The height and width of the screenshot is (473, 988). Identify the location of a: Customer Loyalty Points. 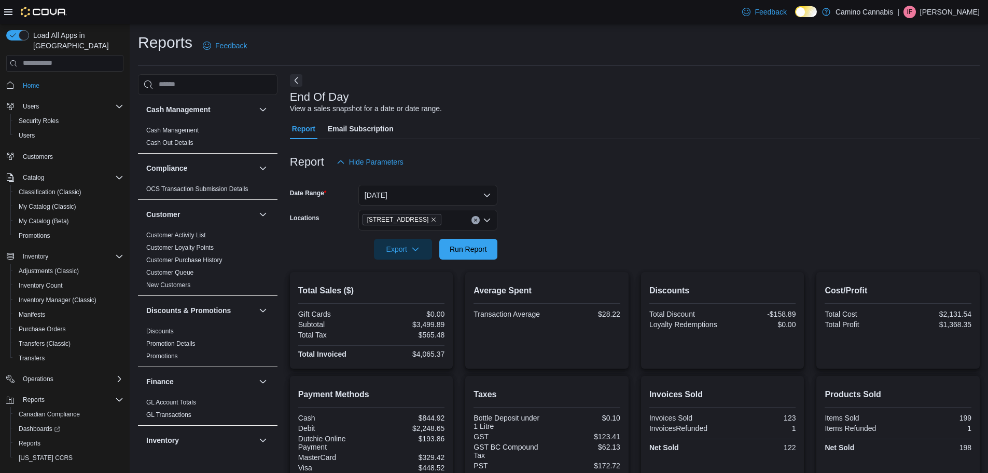
(180, 247).